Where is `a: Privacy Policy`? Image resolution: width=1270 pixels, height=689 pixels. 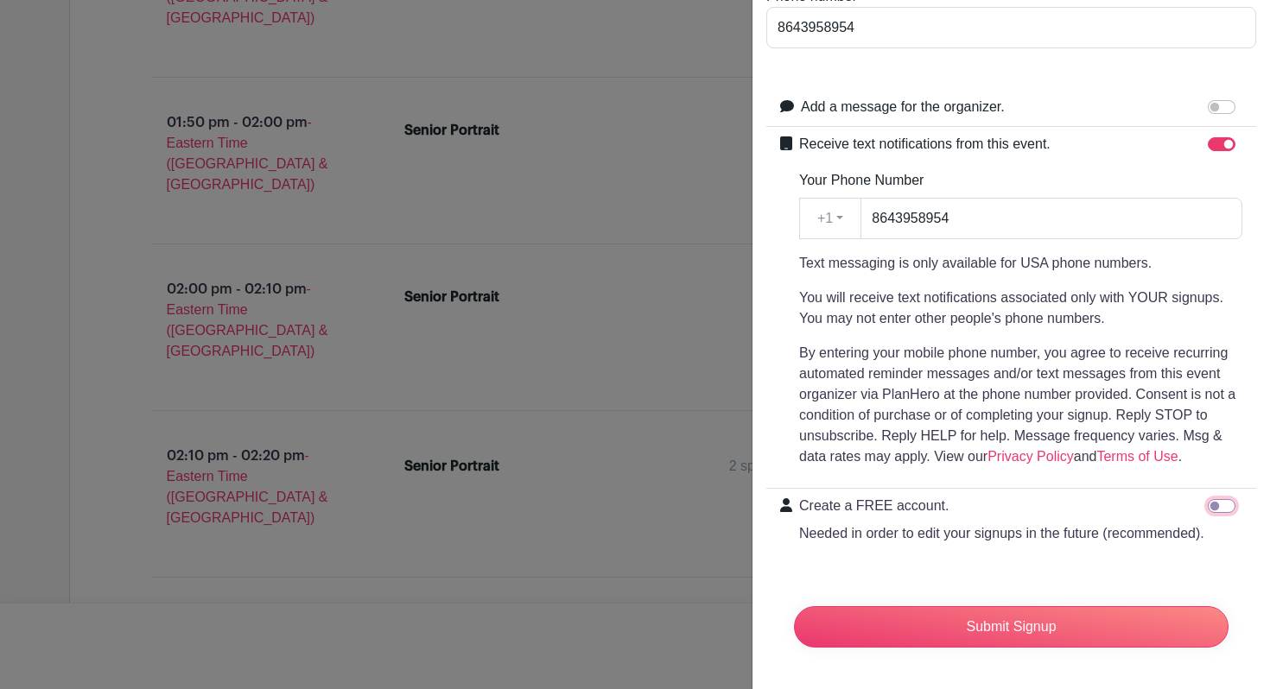 a: Privacy Policy is located at coordinates (1030, 456).